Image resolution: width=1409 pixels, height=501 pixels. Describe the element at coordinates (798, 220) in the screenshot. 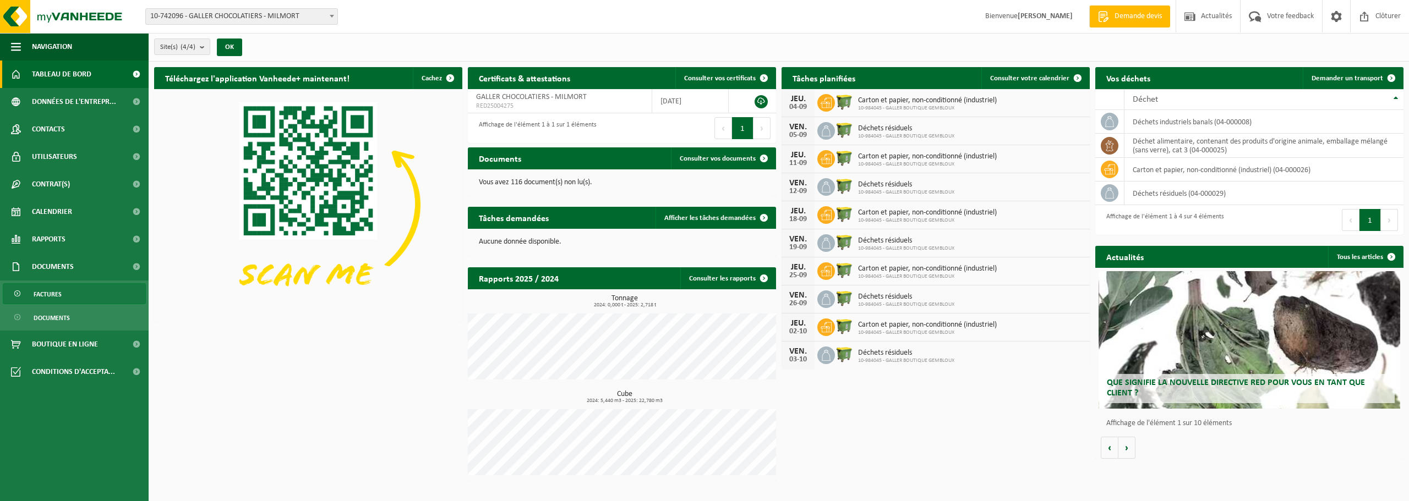

I see `div: 18-09` at that location.